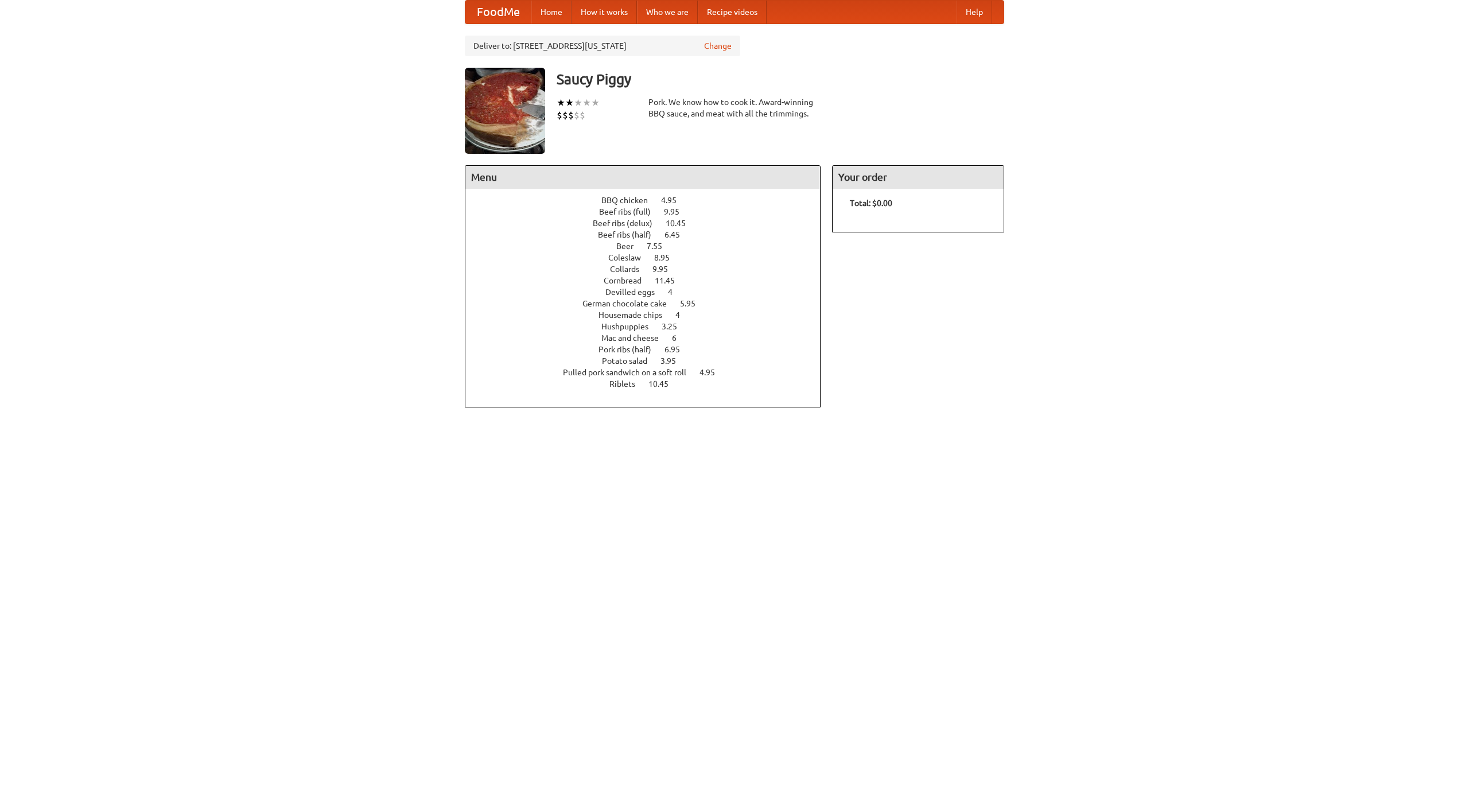 Image resolution: width=1469 pixels, height=812 pixels. What do you see at coordinates (628, 384) in the screenshot?
I see `span: Riblets` at bounding box center [628, 384].